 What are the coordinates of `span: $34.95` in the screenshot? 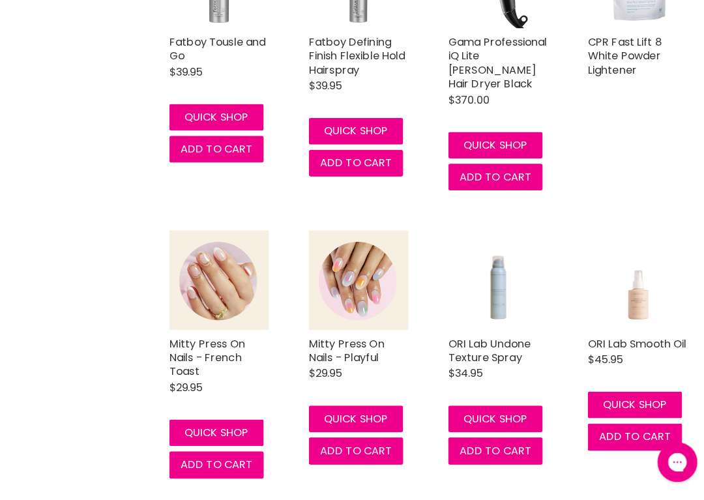 It's located at (457, 375).